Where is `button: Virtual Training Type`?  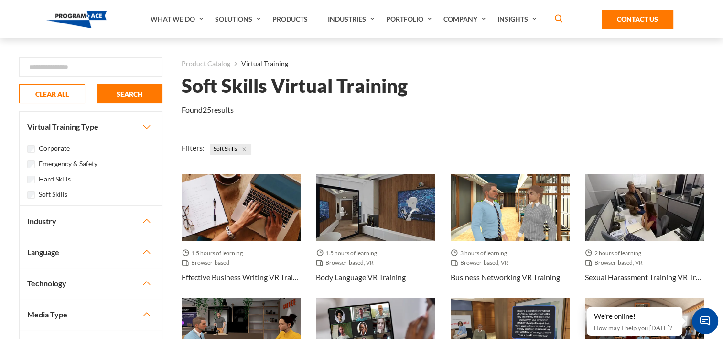
button: Virtual Training Type is located at coordinates (91, 127).